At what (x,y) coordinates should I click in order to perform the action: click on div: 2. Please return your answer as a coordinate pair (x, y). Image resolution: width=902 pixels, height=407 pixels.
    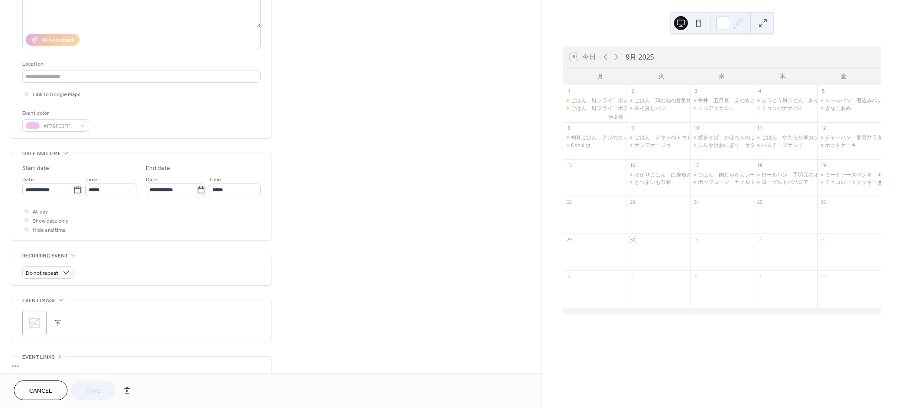
    Looking at the image, I should click on (760, 239).